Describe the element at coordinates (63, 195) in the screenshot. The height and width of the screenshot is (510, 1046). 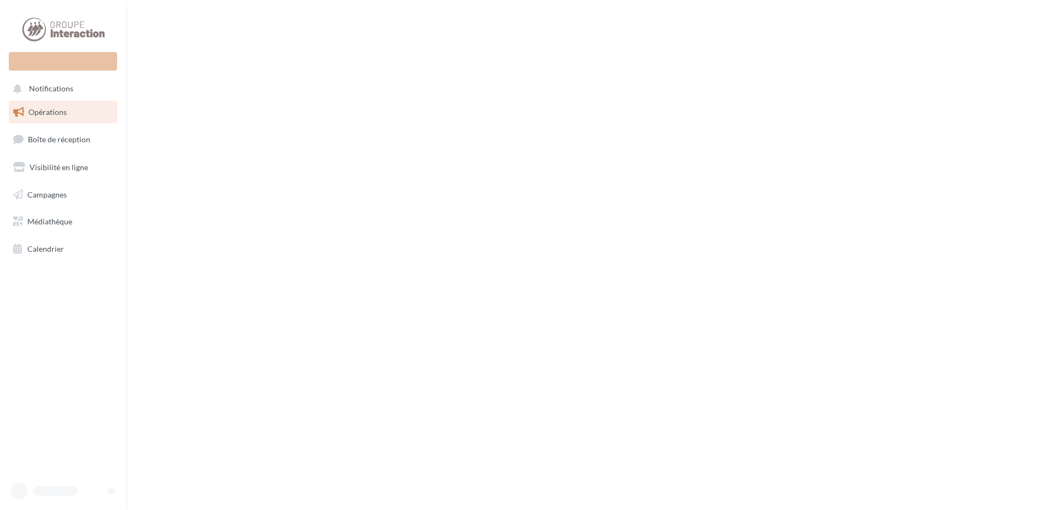
I see `a: Campagnes` at that location.